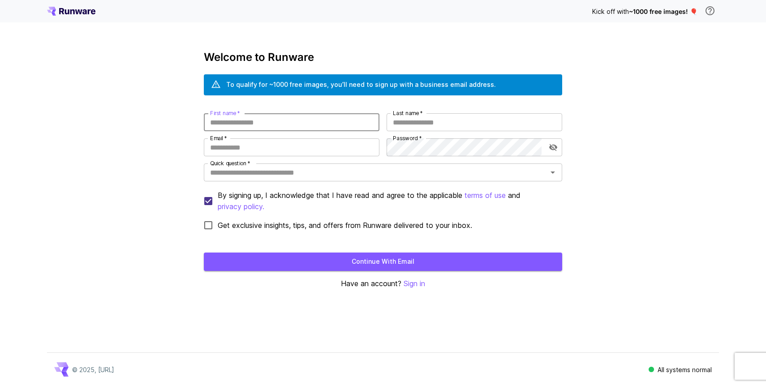  I want to click on div: To qualify for ~1000 free images, you’ll need to sign up with a business email address., so click(361, 84).